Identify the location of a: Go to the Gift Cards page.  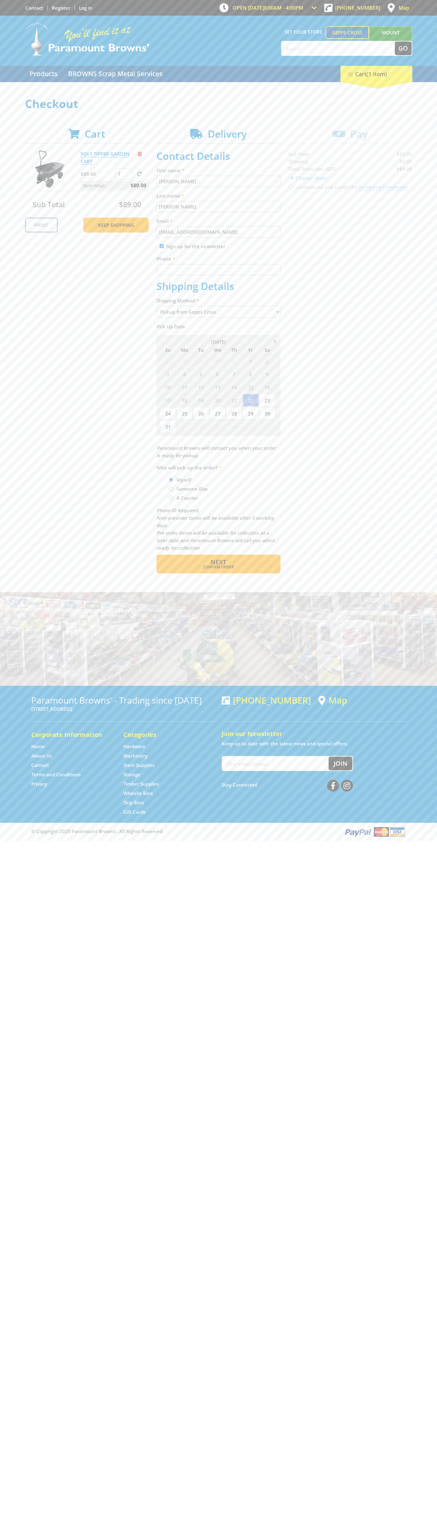
(134, 812).